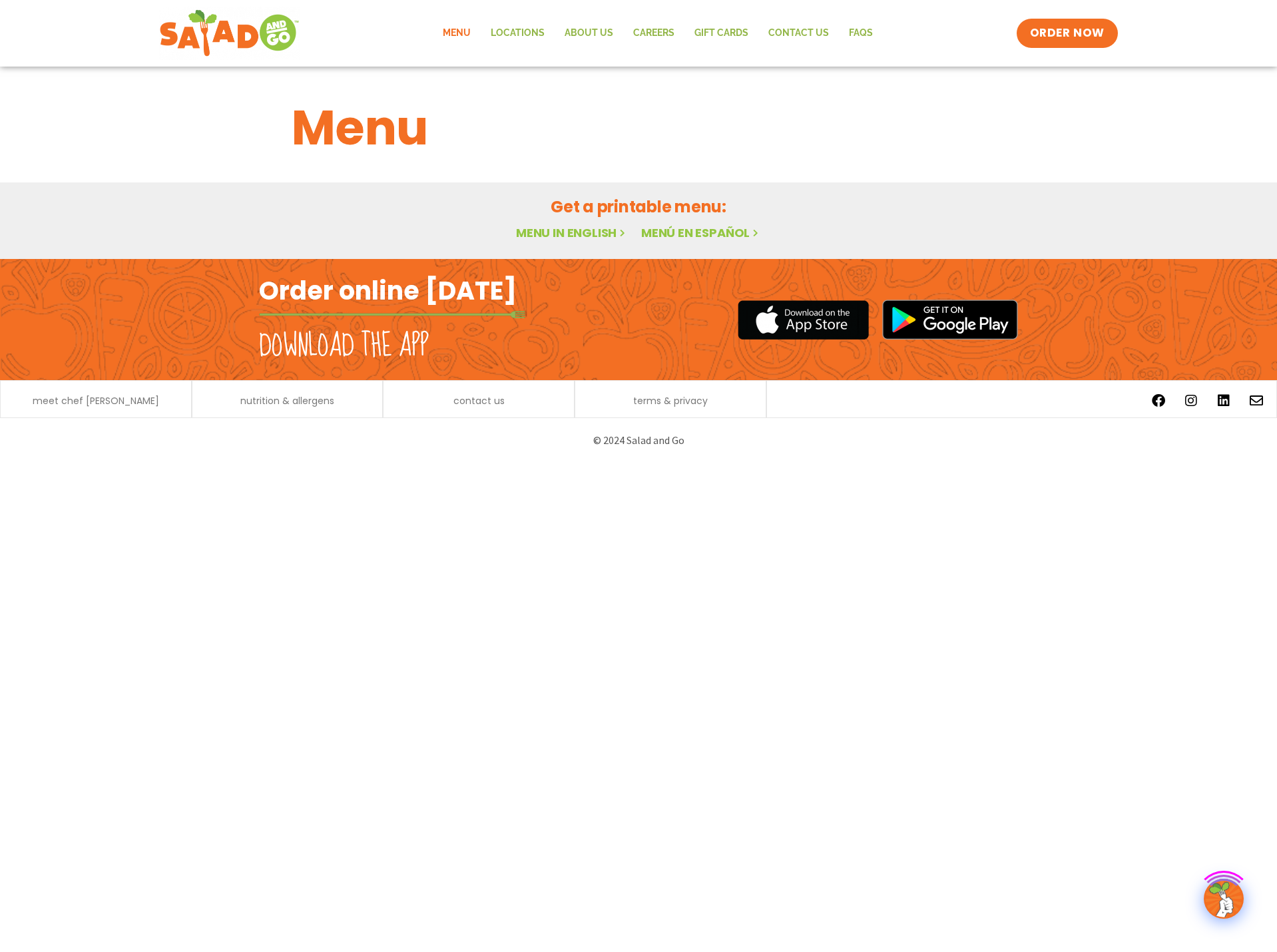 Image resolution: width=1277 pixels, height=952 pixels. Describe the element at coordinates (654, 34) in the screenshot. I see `a: Careers` at that location.